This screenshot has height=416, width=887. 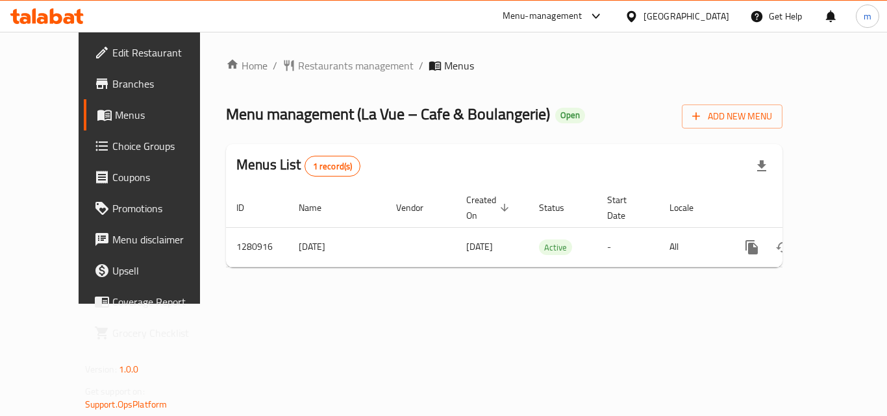 What do you see at coordinates (155, 302) in the screenshot?
I see `a: Coverage Report` at bounding box center [155, 302].